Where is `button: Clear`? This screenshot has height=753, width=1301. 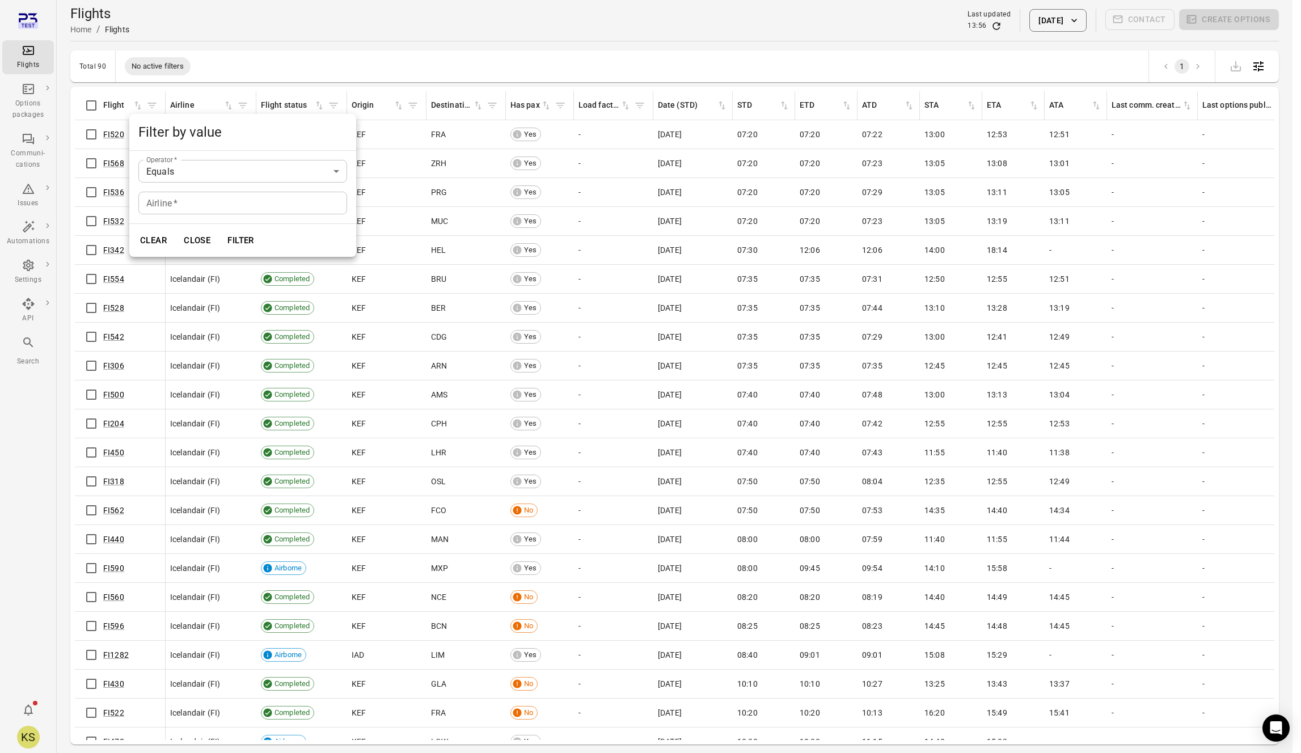 button: Clear is located at coordinates (153, 241).